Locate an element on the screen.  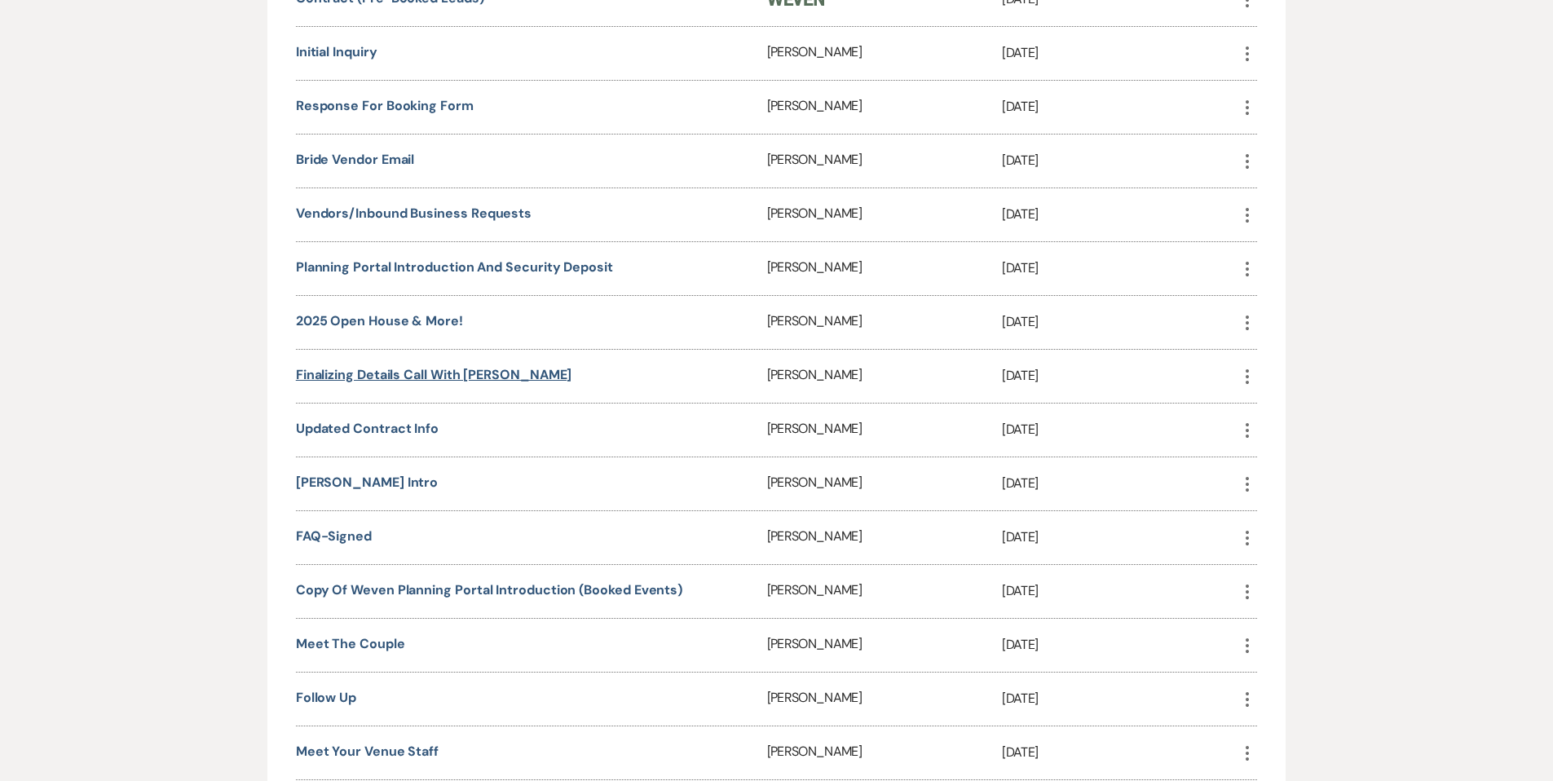
a: Meet The Couple is located at coordinates (350, 643).